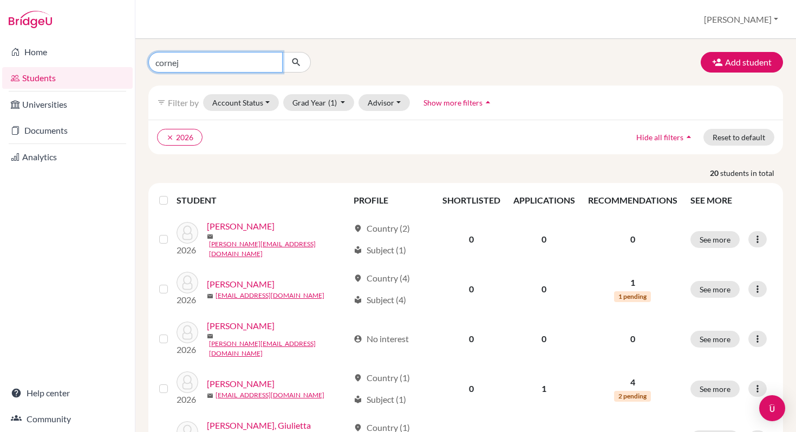 This screenshot has height=432, width=796. Describe the element at coordinates (187, 333) in the screenshot. I see `img: Arcuri, Alessandro` at that location.